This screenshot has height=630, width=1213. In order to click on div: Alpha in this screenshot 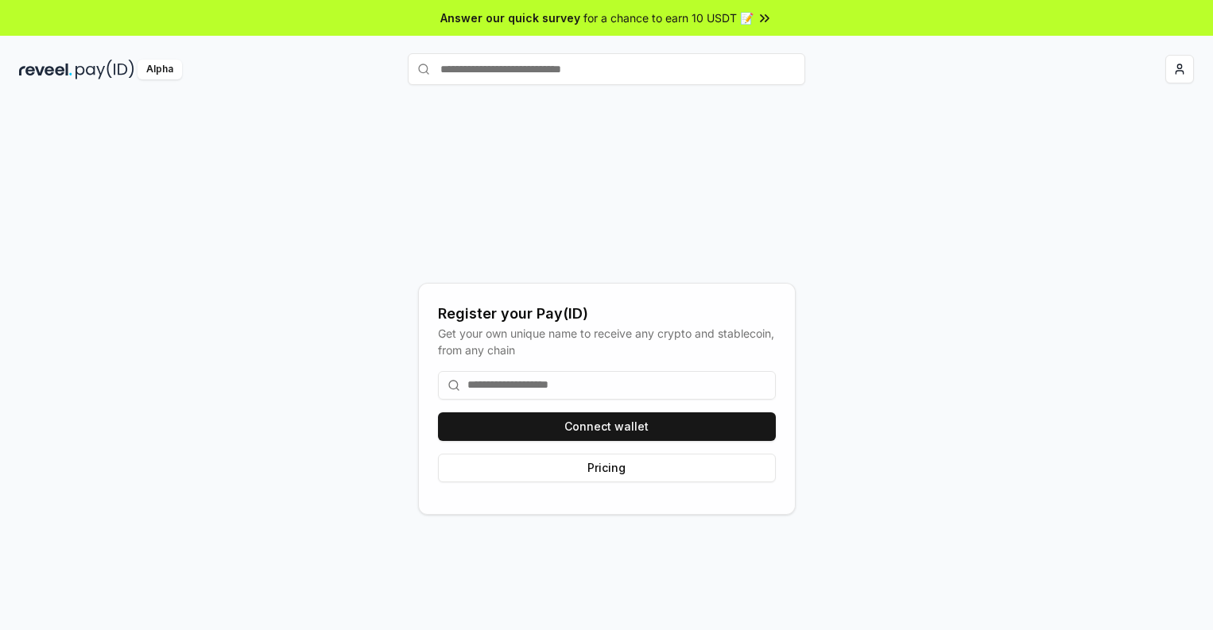, I will do `click(160, 69)`.